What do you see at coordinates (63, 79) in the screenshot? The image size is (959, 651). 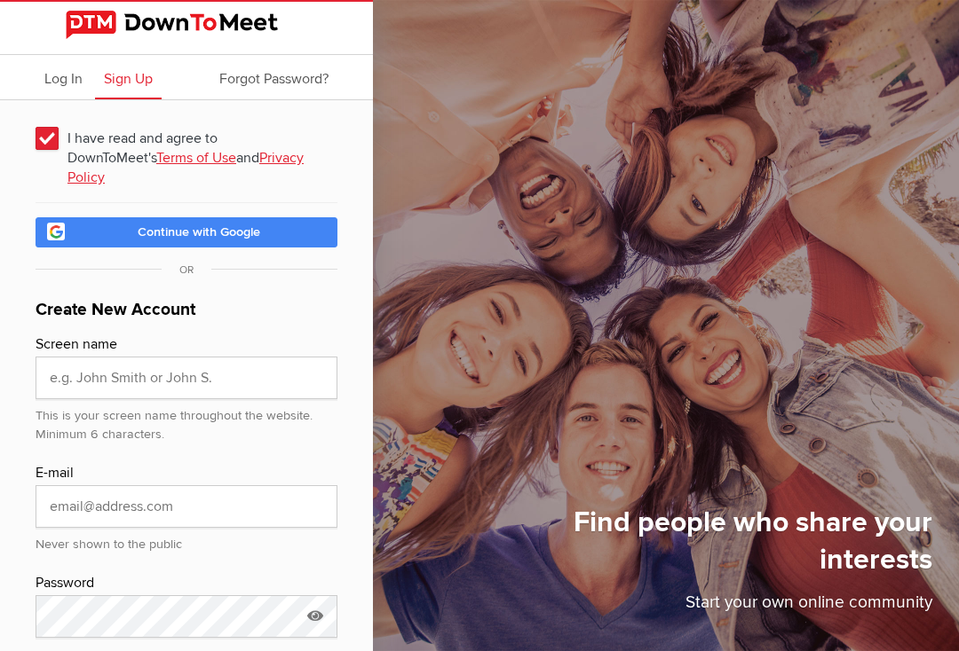 I see `span: Log In` at bounding box center [63, 79].